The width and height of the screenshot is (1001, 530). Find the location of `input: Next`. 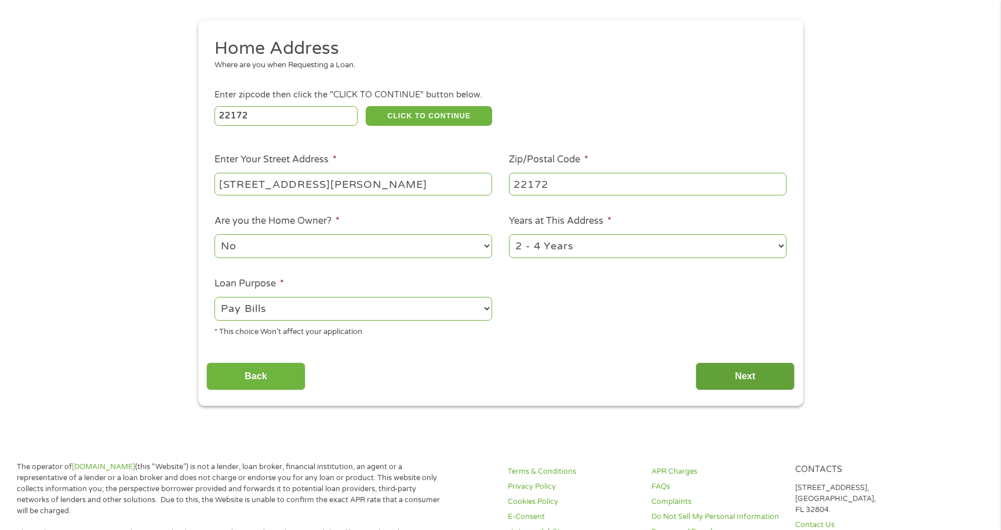

input: Next is located at coordinates (745, 376).